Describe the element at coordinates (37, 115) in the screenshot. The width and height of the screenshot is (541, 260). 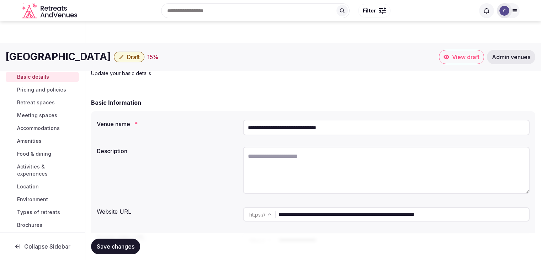
I see `span: Meeting spaces` at that location.